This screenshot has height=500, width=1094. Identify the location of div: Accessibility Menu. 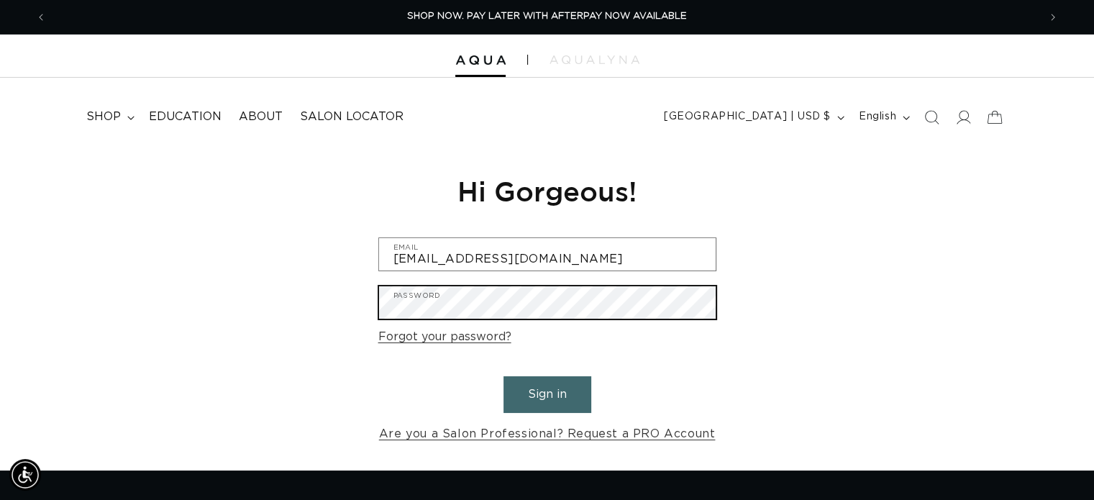
(25, 475).